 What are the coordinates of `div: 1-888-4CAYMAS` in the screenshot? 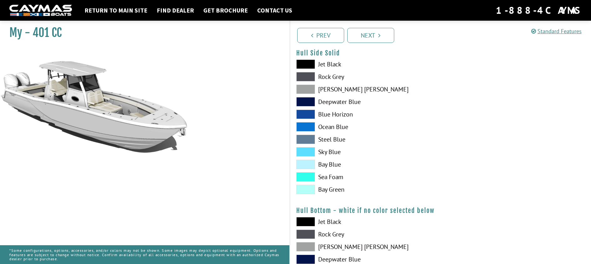 It's located at (538, 10).